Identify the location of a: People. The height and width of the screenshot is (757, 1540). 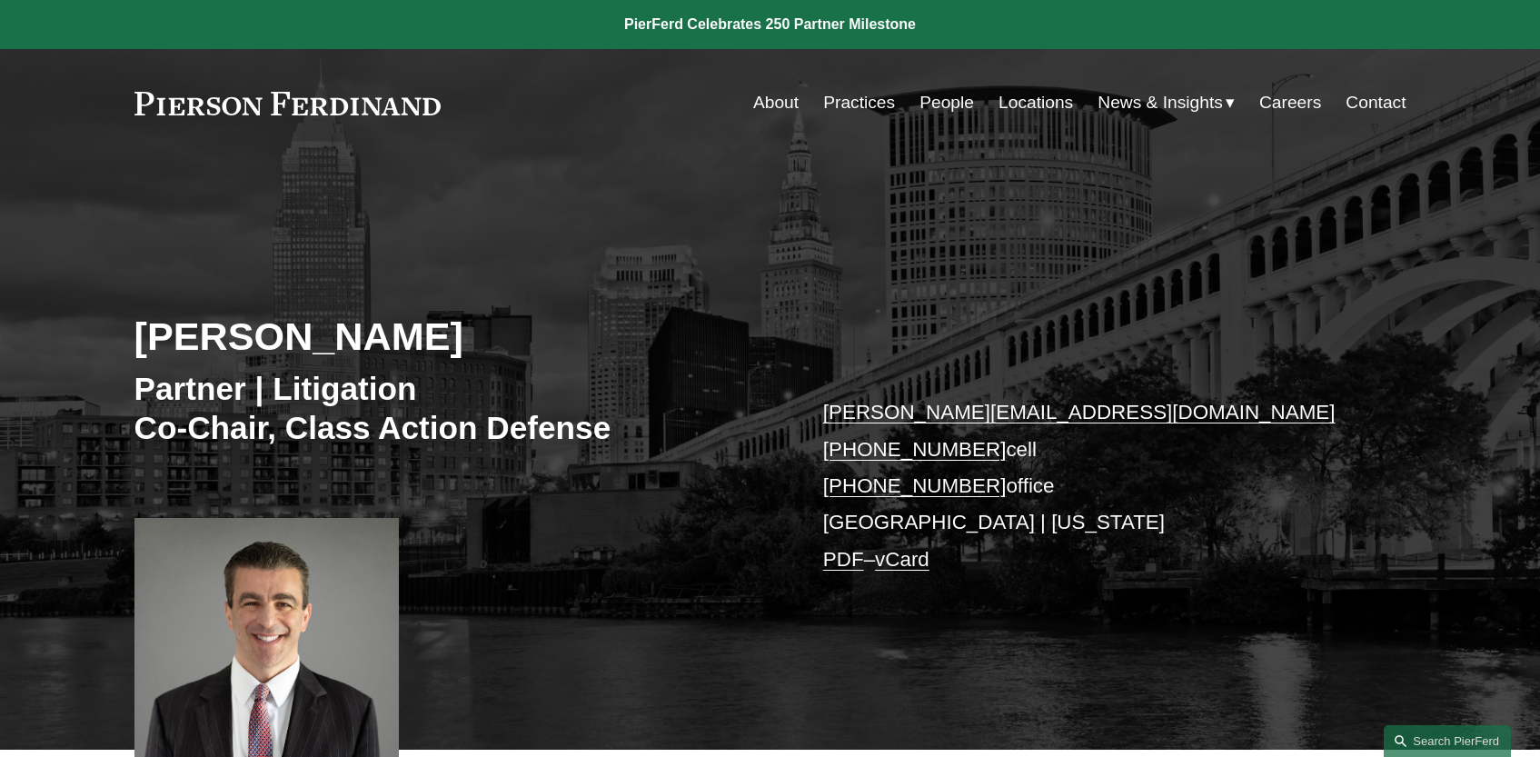
(946, 103).